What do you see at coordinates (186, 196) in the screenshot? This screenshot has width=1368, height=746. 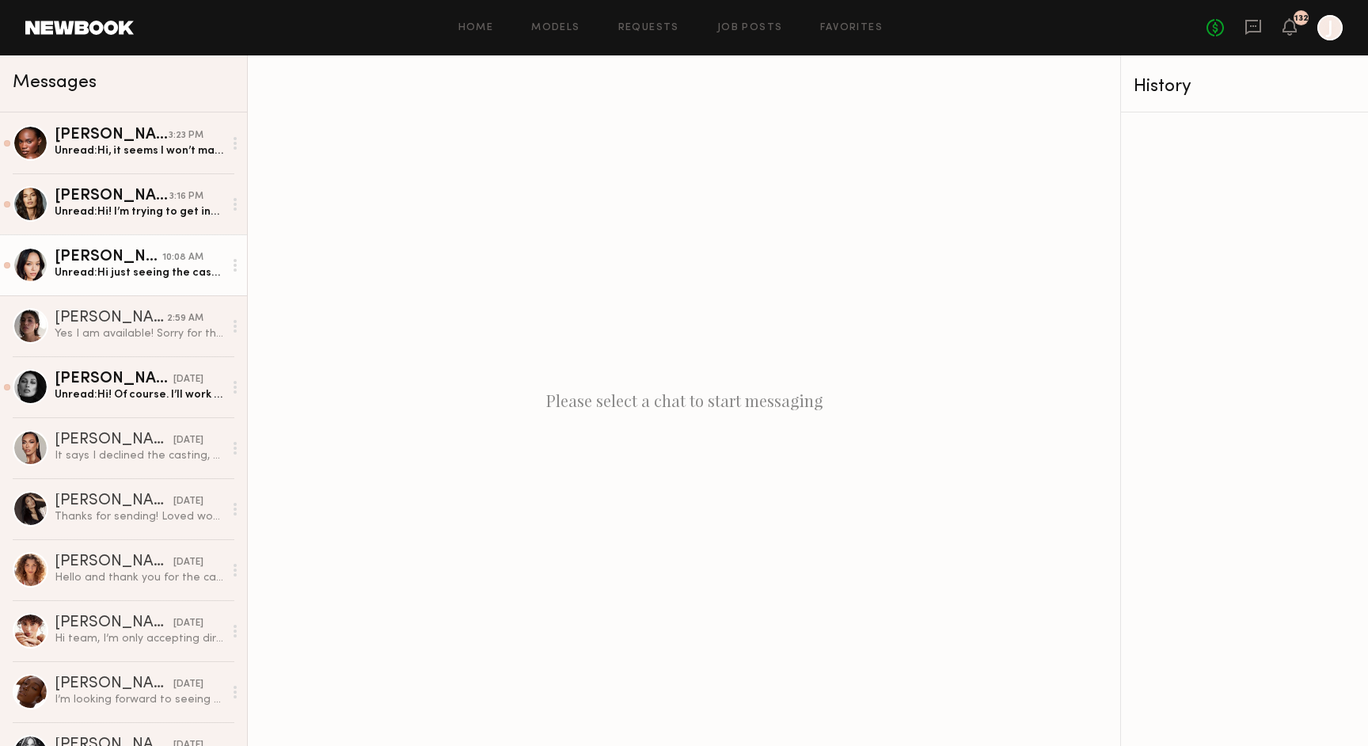 I see `div: 3:16 PM` at bounding box center [186, 196].